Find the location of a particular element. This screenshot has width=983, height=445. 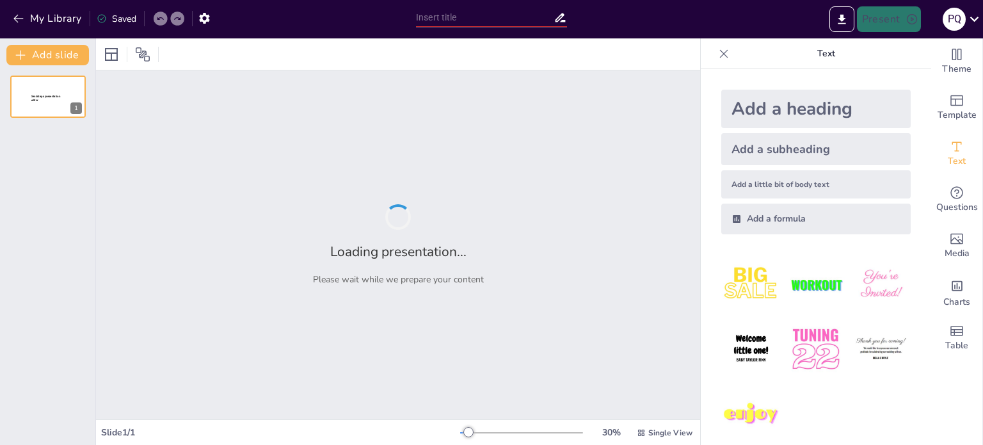

div: Get real-time input from your audience is located at coordinates (957, 200).